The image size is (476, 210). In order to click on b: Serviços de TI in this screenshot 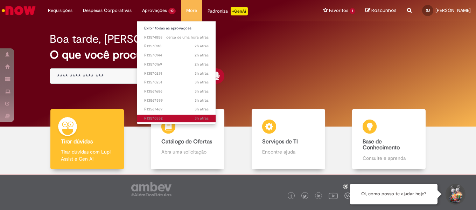, I will do `click(280, 141)`.